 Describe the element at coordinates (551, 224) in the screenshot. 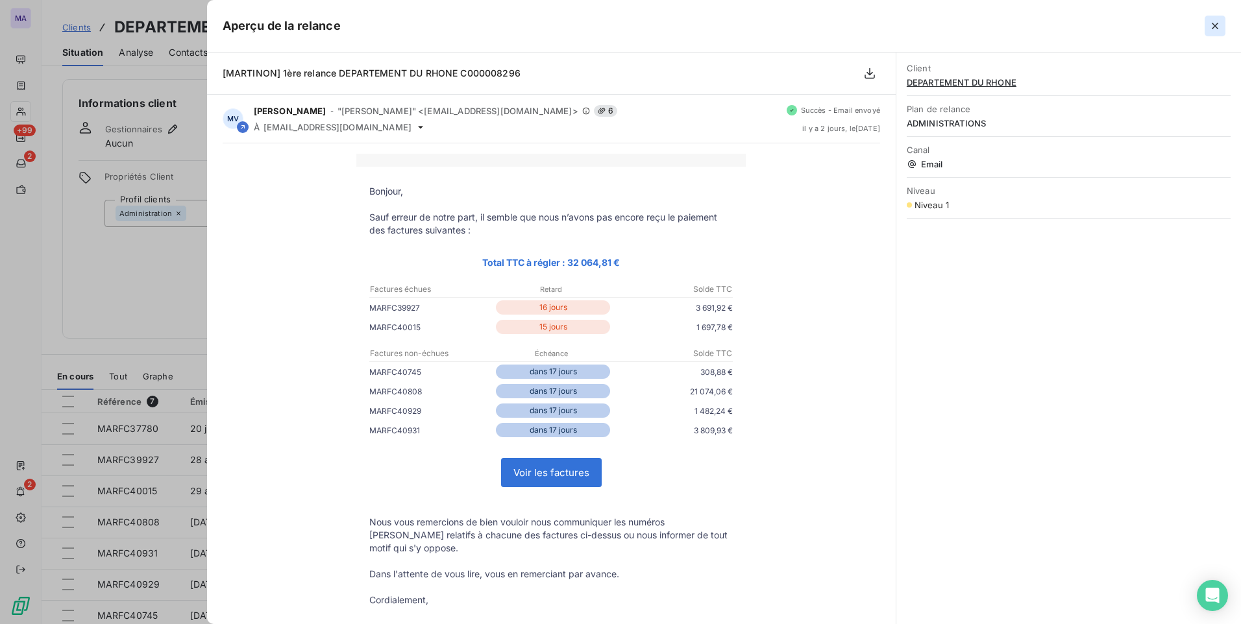

I see `p: Sauf erreur de notre part, il semble que nous n’avons pas encore reçu le paiement des factures su...` at that location.